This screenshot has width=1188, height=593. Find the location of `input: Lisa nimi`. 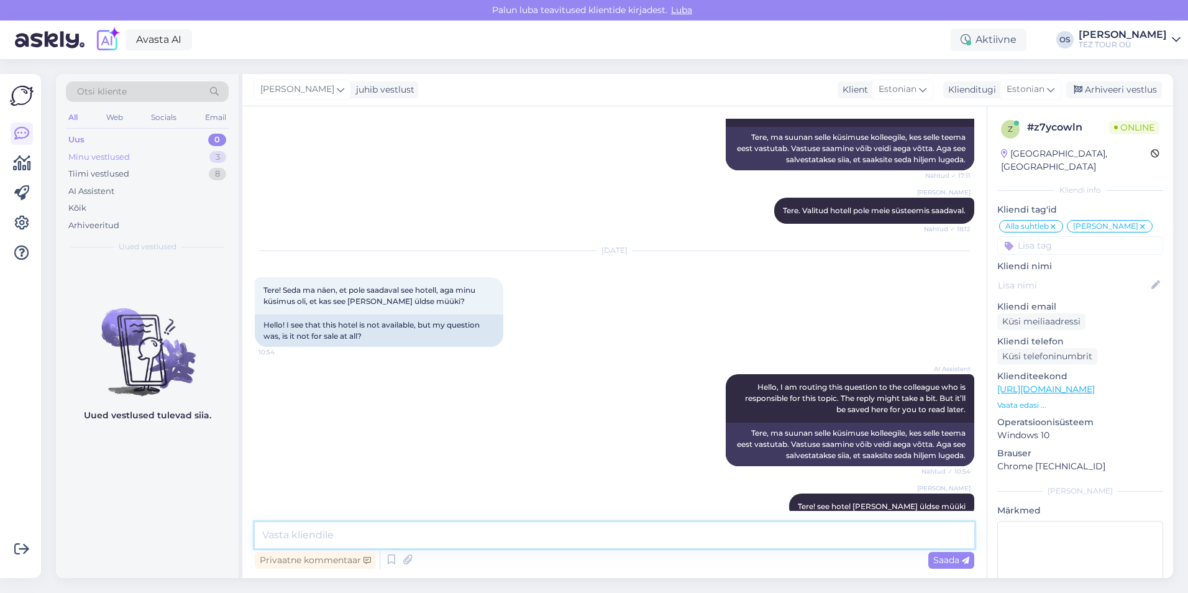

input: Lisa nimi is located at coordinates (1073, 285).